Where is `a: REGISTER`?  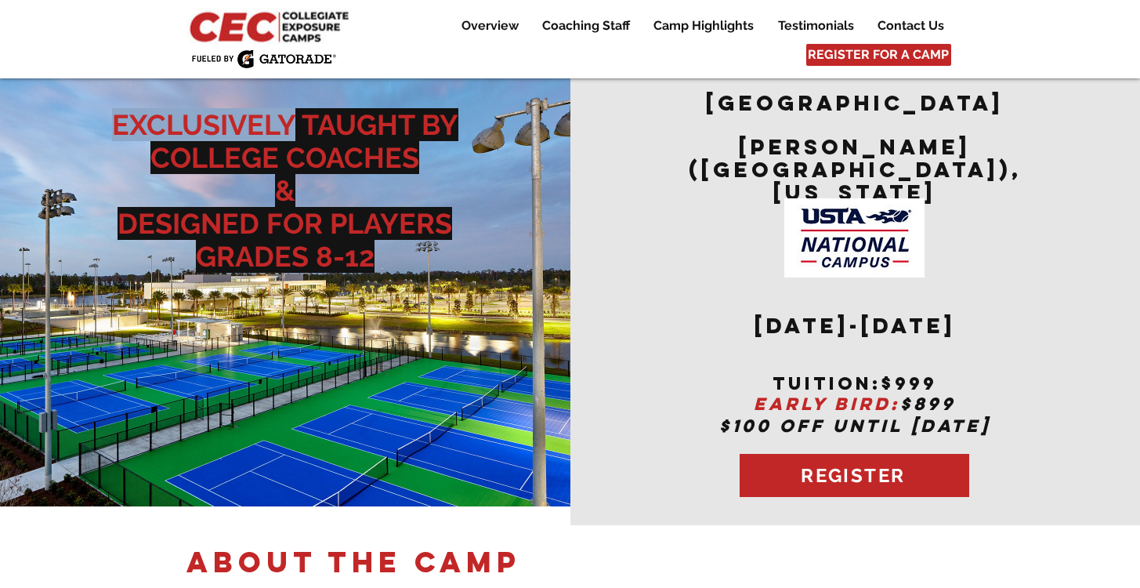 a: REGISTER is located at coordinates (854, 475).